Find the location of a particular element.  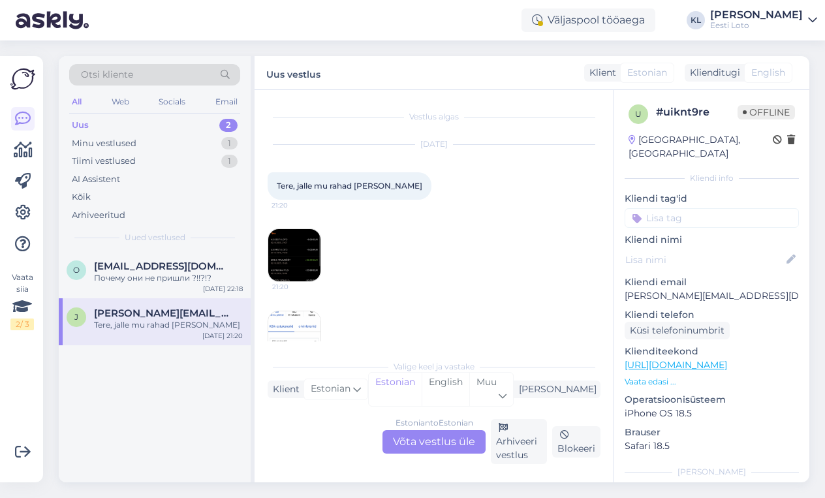

div: Почему они не пришли ?!!?!? is located at coordinates (168, 278).